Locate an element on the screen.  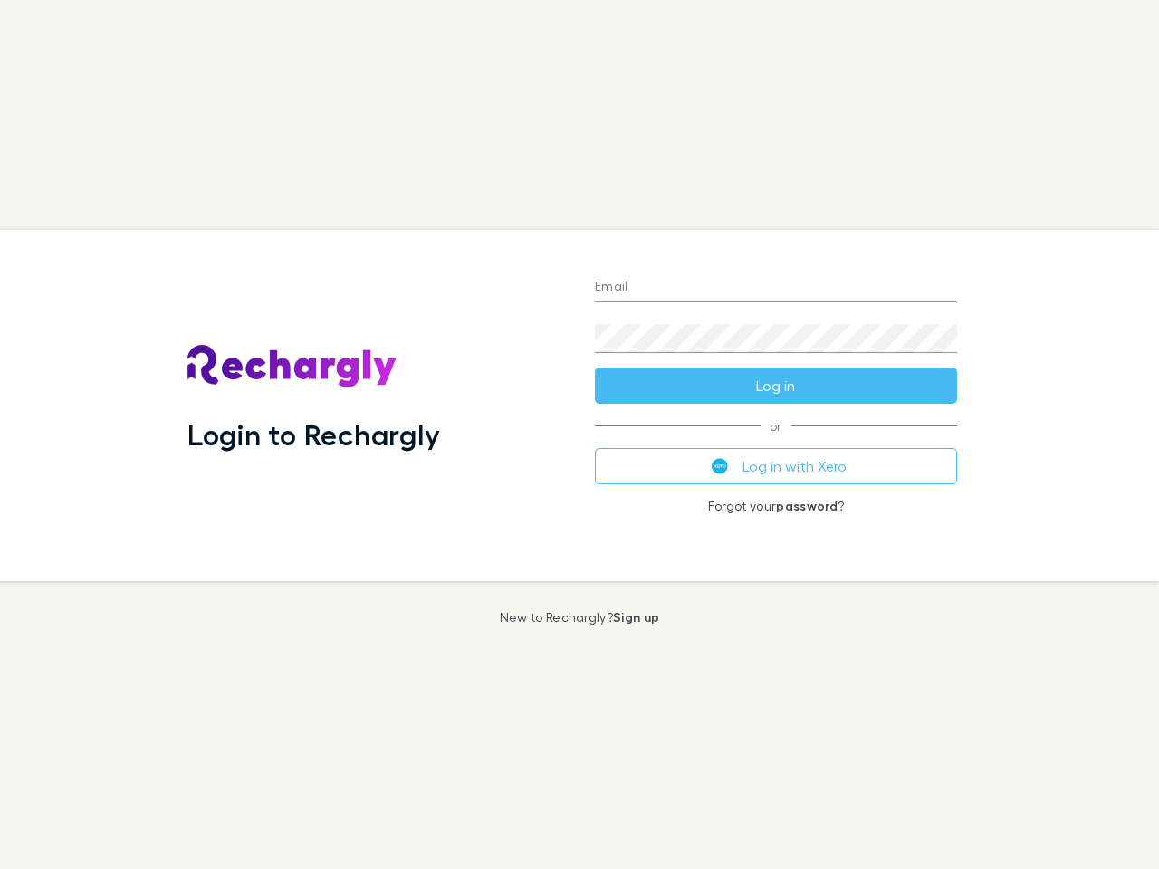
span: or is located at coordinates (776, 426).